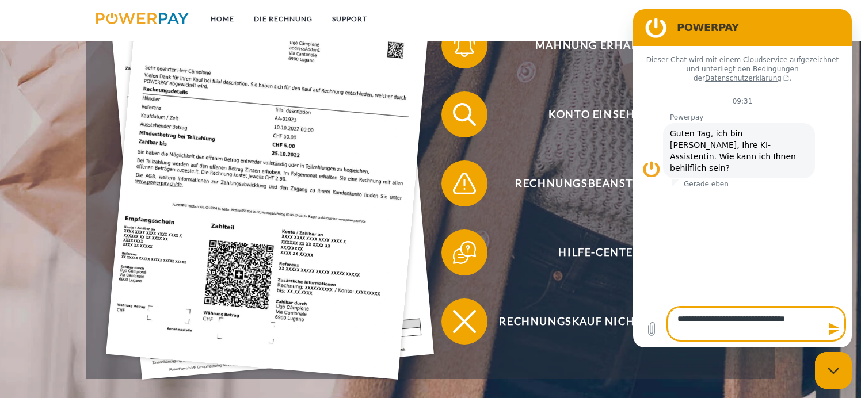  Describe the element at coordinates (599, 114) in the screenshot. I see `span: Konto einsehen` at that location.